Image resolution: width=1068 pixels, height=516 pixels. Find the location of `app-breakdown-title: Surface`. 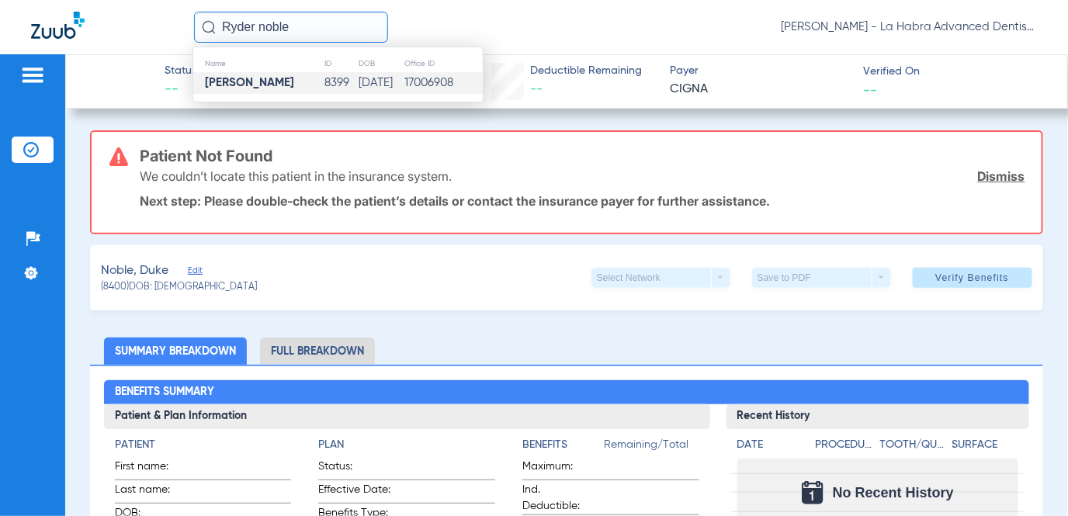

app-breakdown-title: Surface is located at coordinates (985, 448).